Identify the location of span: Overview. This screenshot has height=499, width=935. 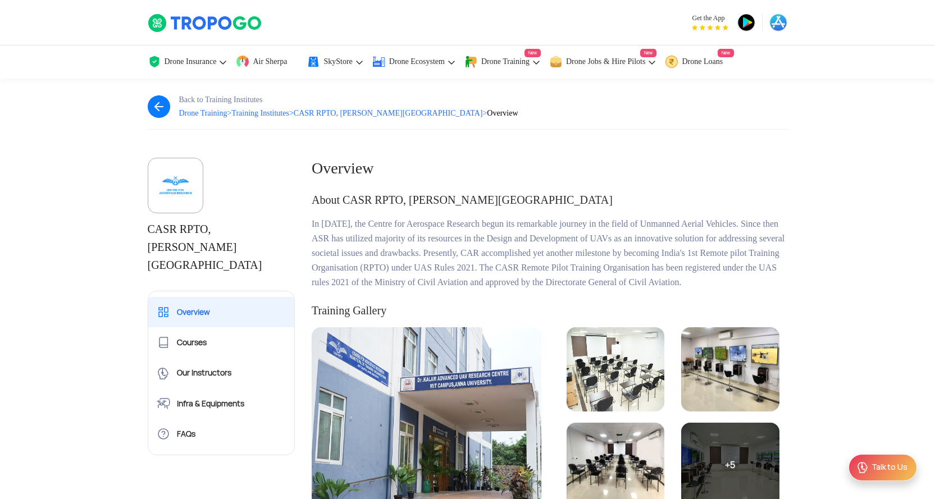
(502, 113).